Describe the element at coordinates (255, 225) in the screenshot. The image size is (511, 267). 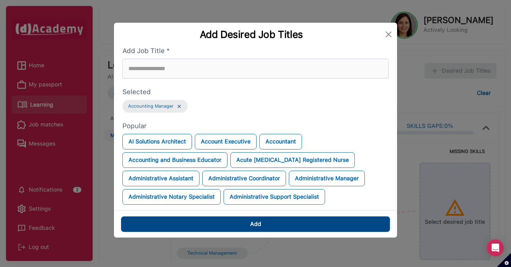
I see `button: Add` at that location.